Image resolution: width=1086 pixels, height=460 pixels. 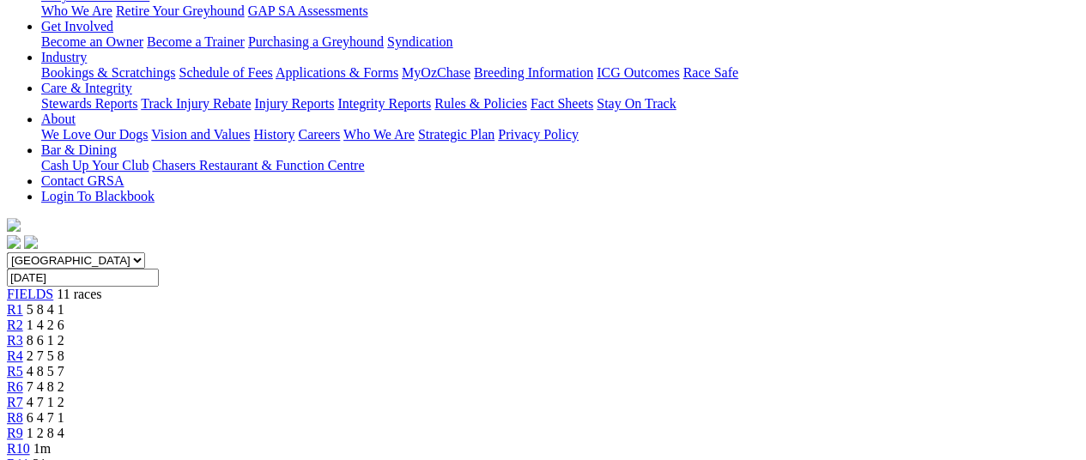 I want to click on span: R6, so click(x=15, y=386).